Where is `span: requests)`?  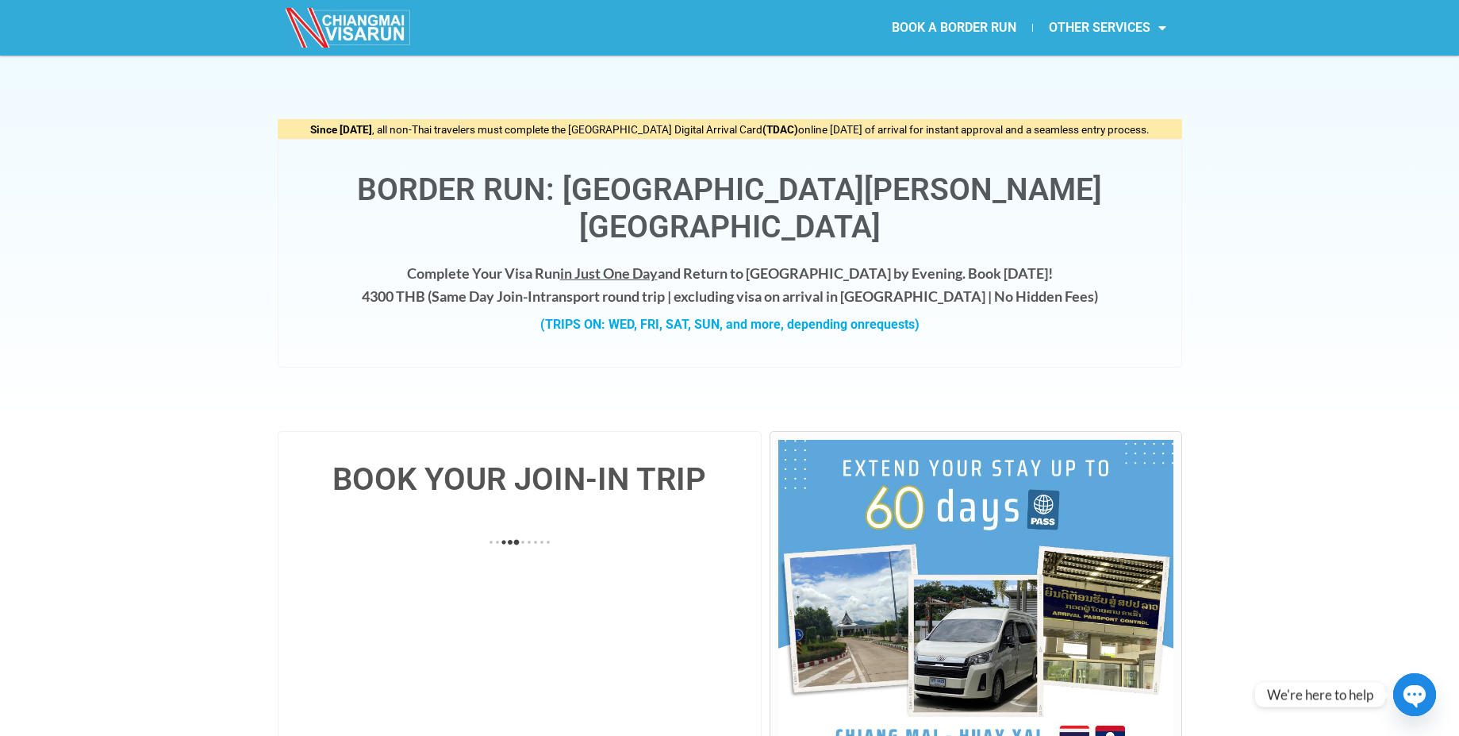 span: requests) is located at coordinates (892, 324).